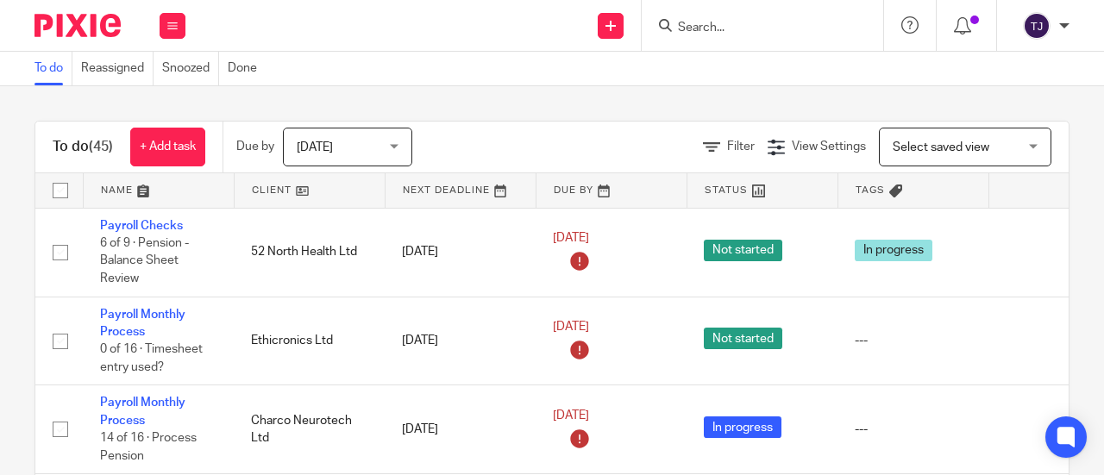  What do you see at coordinates (741, 147) in the screenshot?
I see `span: Filter` at bounding box center [741, 147].